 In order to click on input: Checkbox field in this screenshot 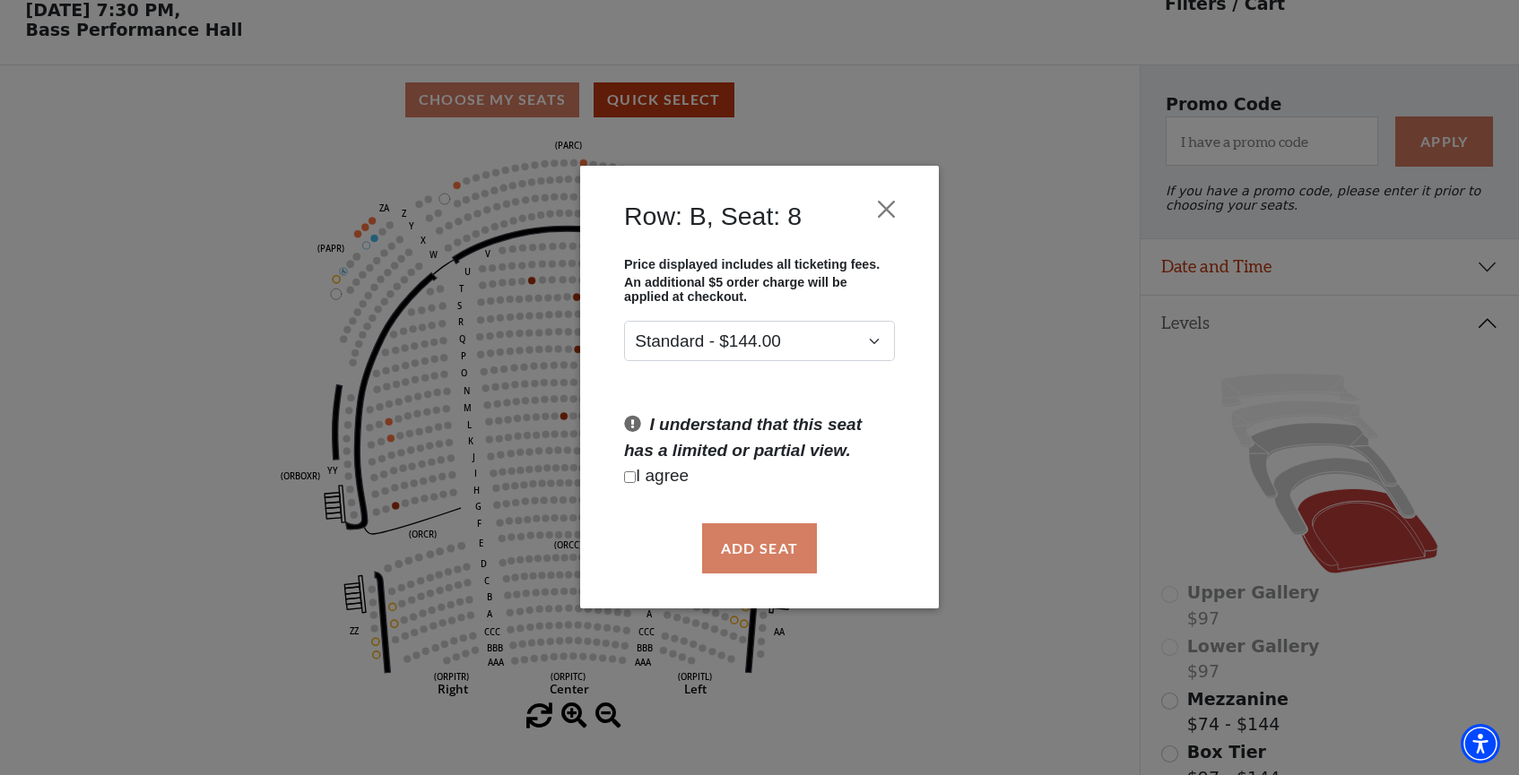, I will do `click(629, 477)`.